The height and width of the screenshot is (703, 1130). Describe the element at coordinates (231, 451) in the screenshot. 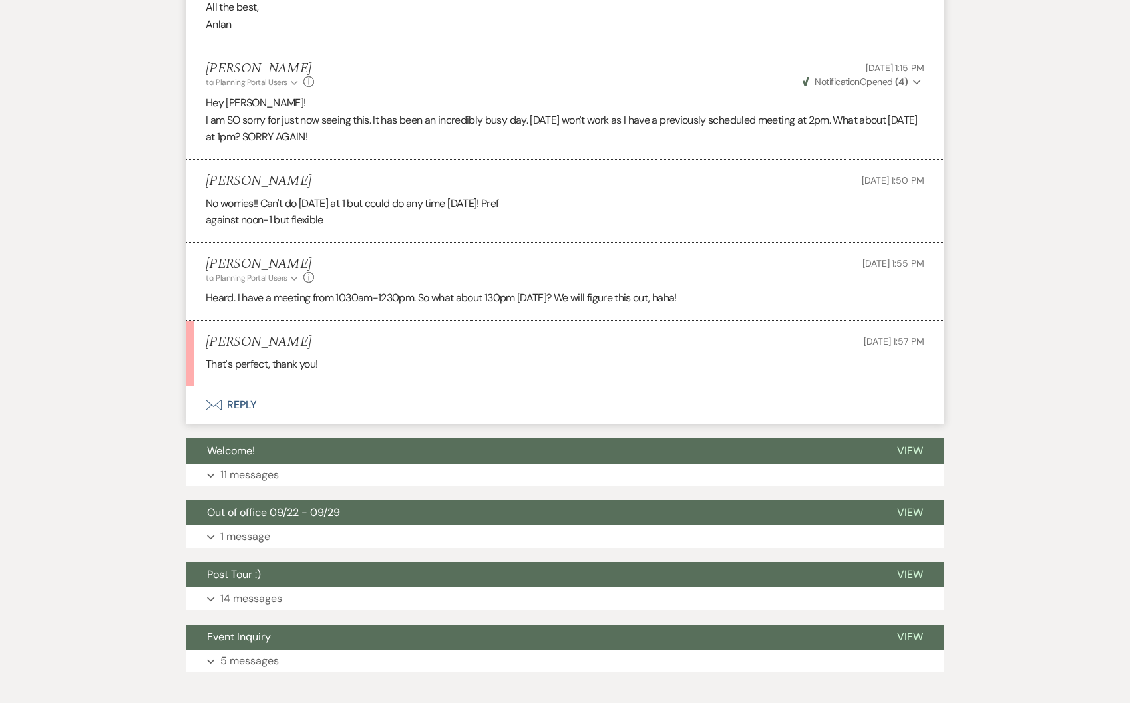

I see `span: Welcome!` at that location.